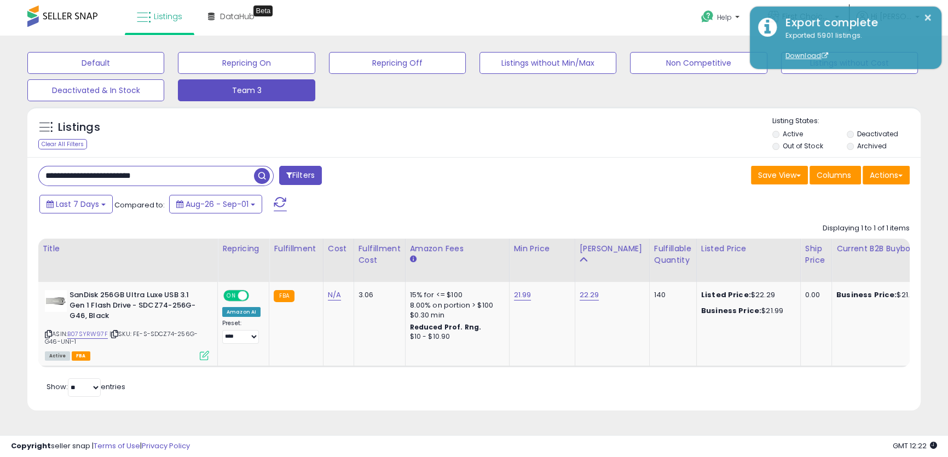 Image resolution: width=948 pixels, height=457 pixels. What do you see at coordinates (127, 325) in the screenshot?
I see `div: ASIN:` at bounding box center [127, 325].